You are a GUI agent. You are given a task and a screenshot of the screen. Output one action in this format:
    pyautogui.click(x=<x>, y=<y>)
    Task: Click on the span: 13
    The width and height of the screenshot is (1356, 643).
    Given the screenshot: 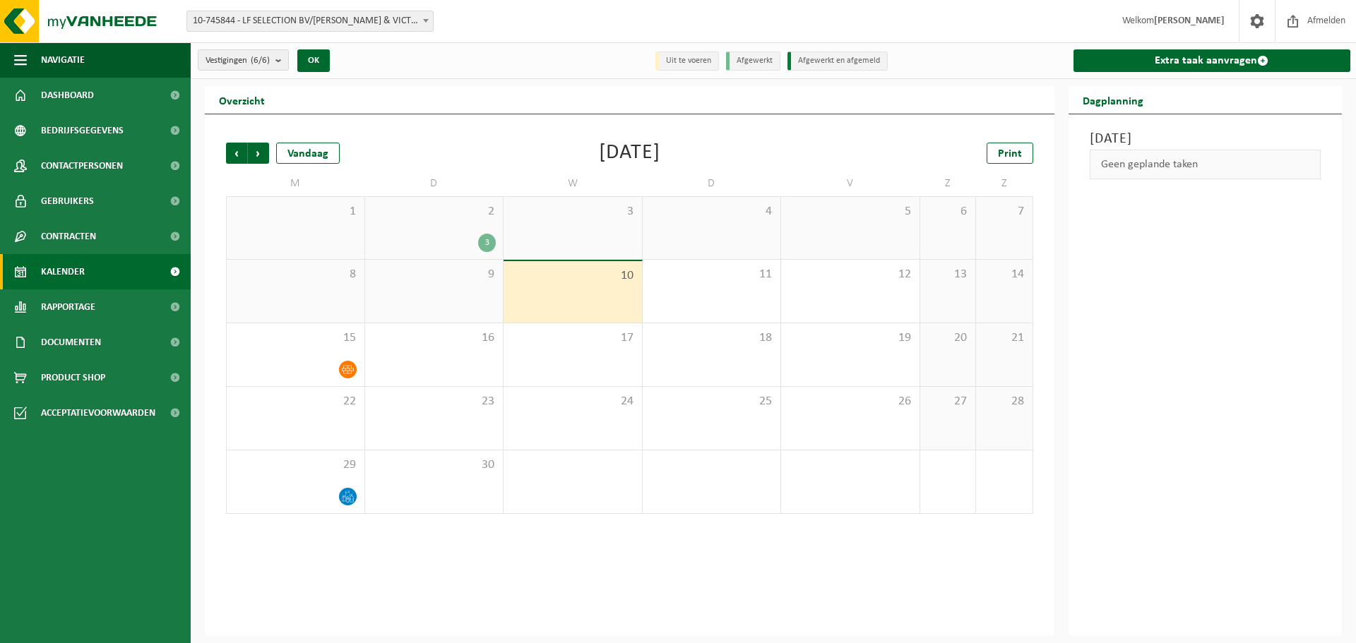 What is the action you would take?
    pyautogui.click(x=948, y=275)
    